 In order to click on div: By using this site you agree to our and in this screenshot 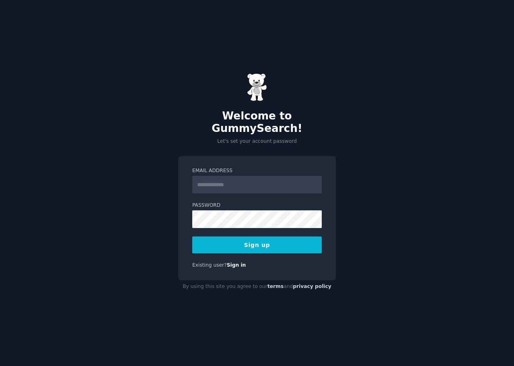, I will do `click(257, 287)`.